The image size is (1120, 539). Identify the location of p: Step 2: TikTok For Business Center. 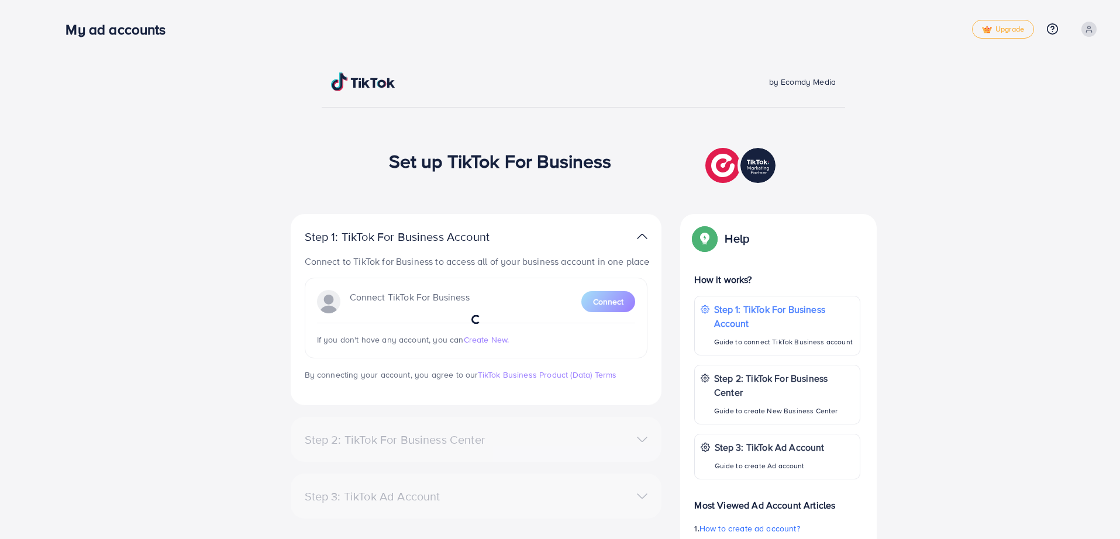
(784, 385).